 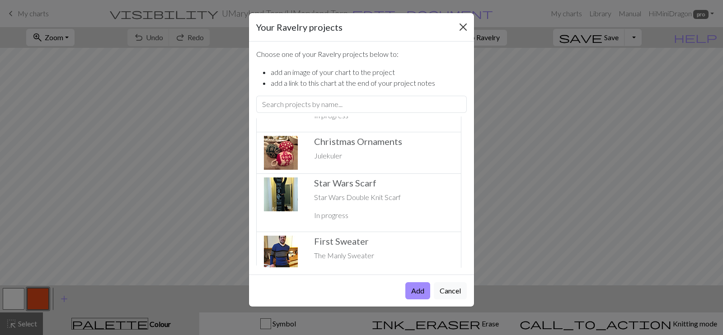 I want to click on p: Julekuler, so click(x=383, y=156).